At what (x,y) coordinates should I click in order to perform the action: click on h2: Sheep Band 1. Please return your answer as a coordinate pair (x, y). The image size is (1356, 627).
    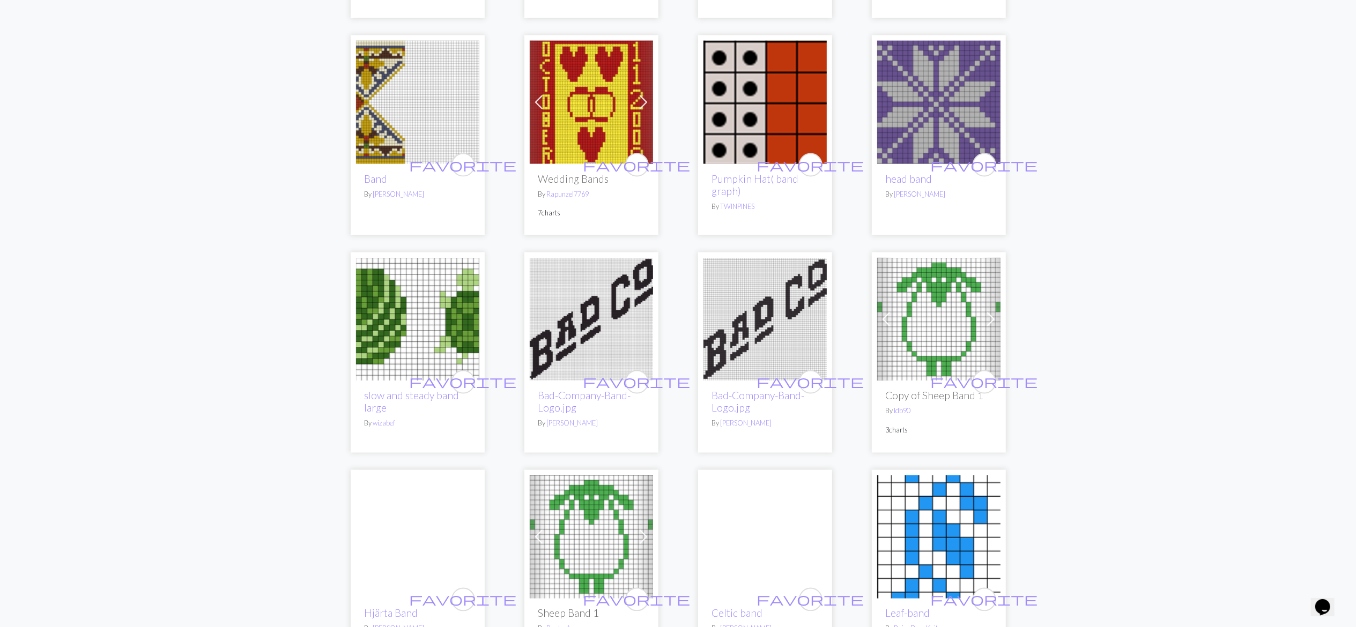
    Looking at the image, I should click on (591, 613).